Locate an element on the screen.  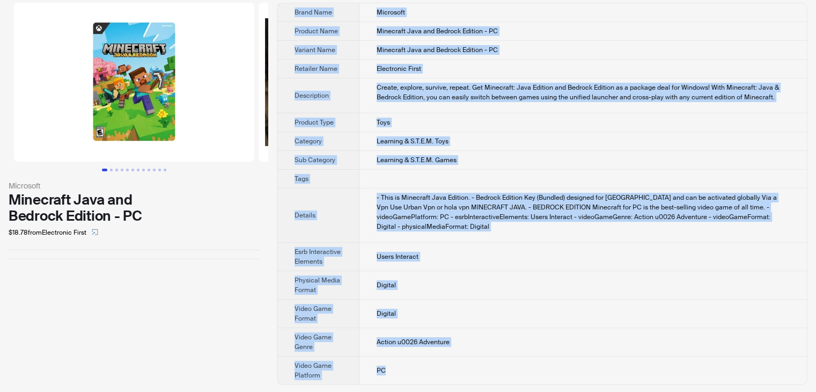
button: Go to slide 8 is located at coordinates (143, 170).